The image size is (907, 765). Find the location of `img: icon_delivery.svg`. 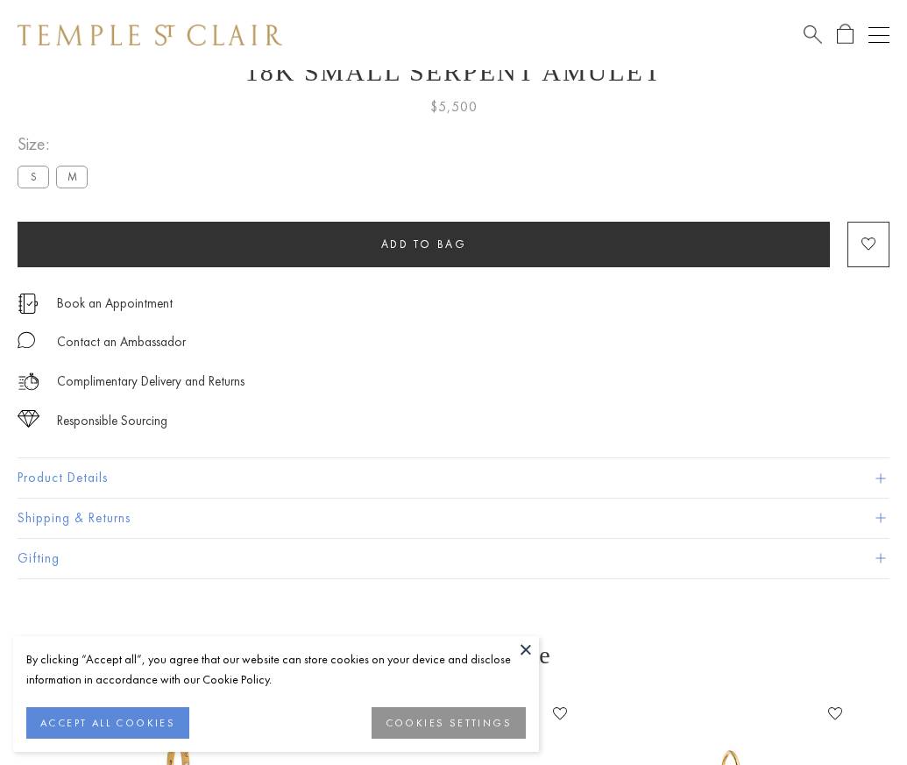

img: icon_delivery.svg is located at coordinates (28, 381).